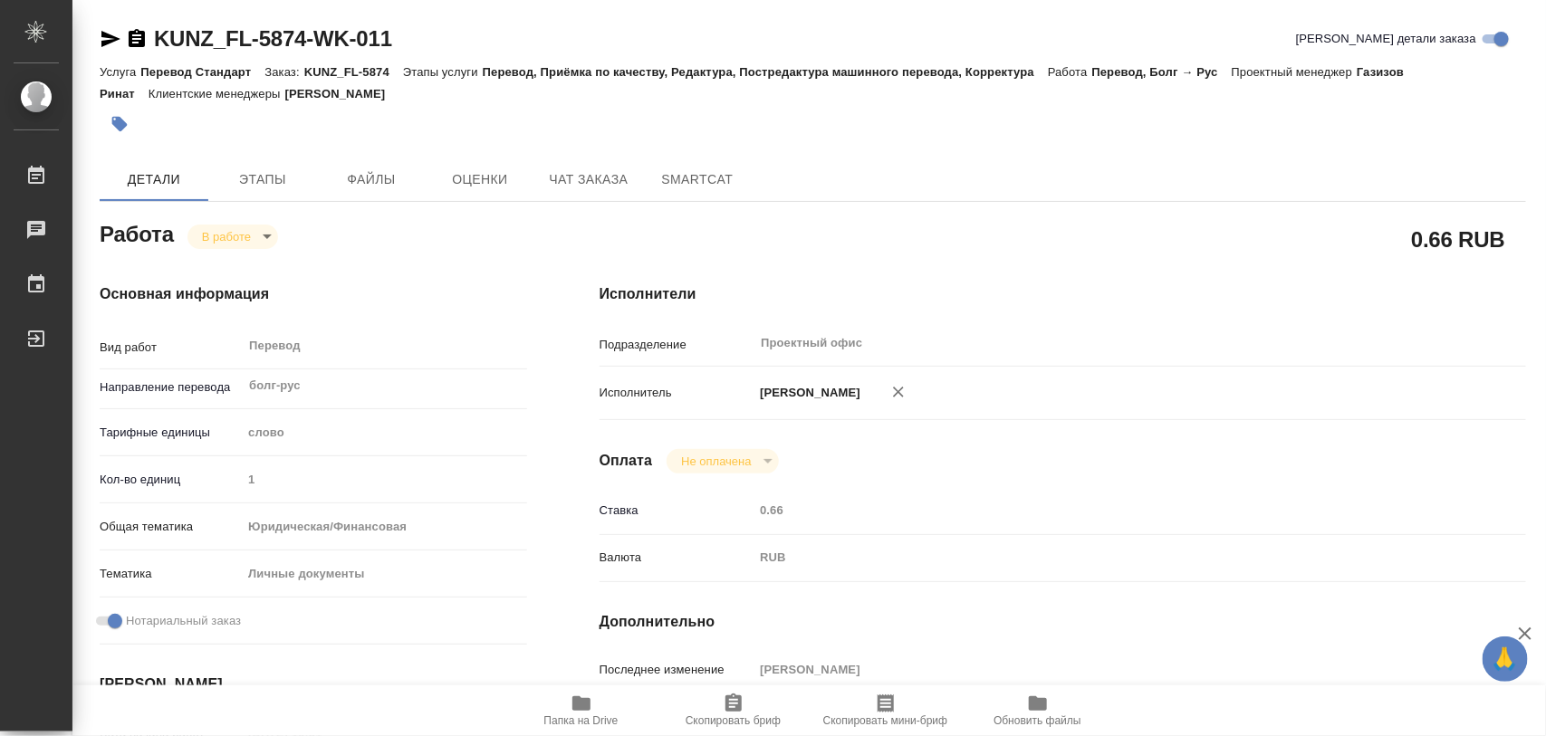 This screenshot has width=1546, height=736. I want to click on span: Обновить файлы, so click(1037, 721).